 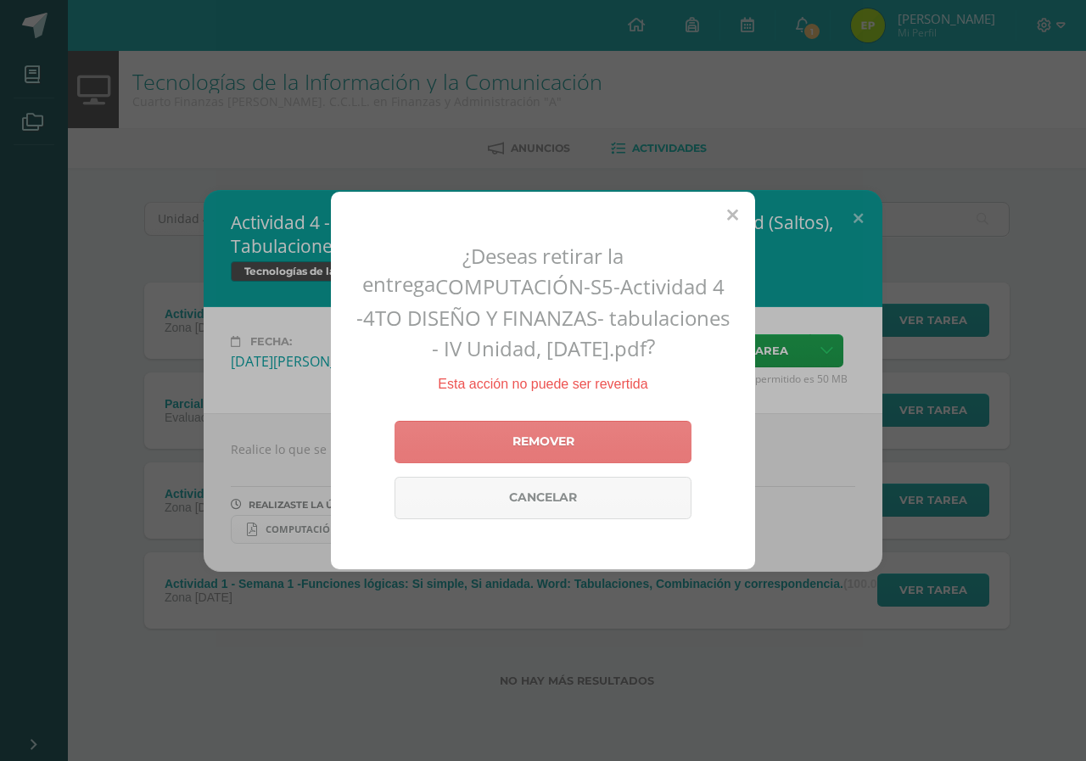 What do you see at coordinates (542, 384) in the screenshot?
I see `span: Esta acción no puede ser revertida` at bounding box center [542, 384].